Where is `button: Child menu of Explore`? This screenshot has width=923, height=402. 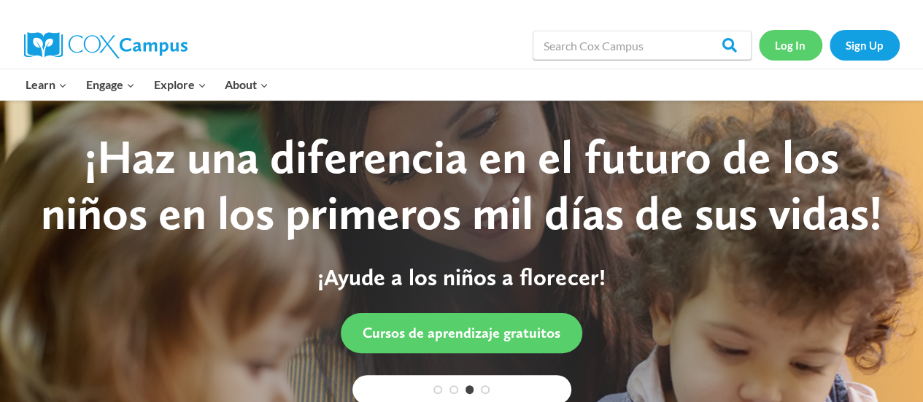
button: Child menu of Explore is located at coordinates (180, 85).